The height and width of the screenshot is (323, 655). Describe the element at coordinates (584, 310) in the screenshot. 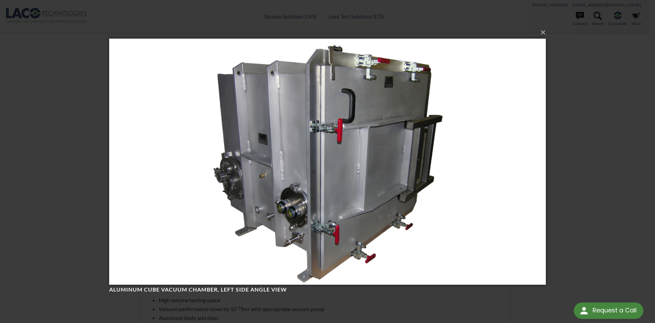

I see `img: round button` at that location.